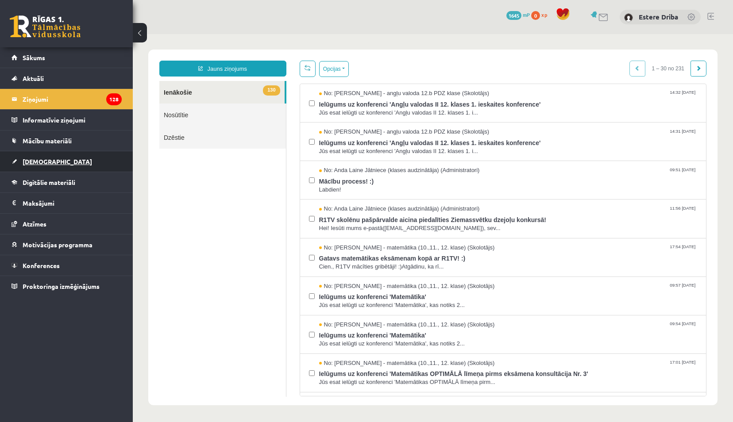 Image resolution: width=733 pixels, height=422 pixels. Describe the element at coordinates (375, 156) in the screenshot. I see `span: Labdien!` at that location.